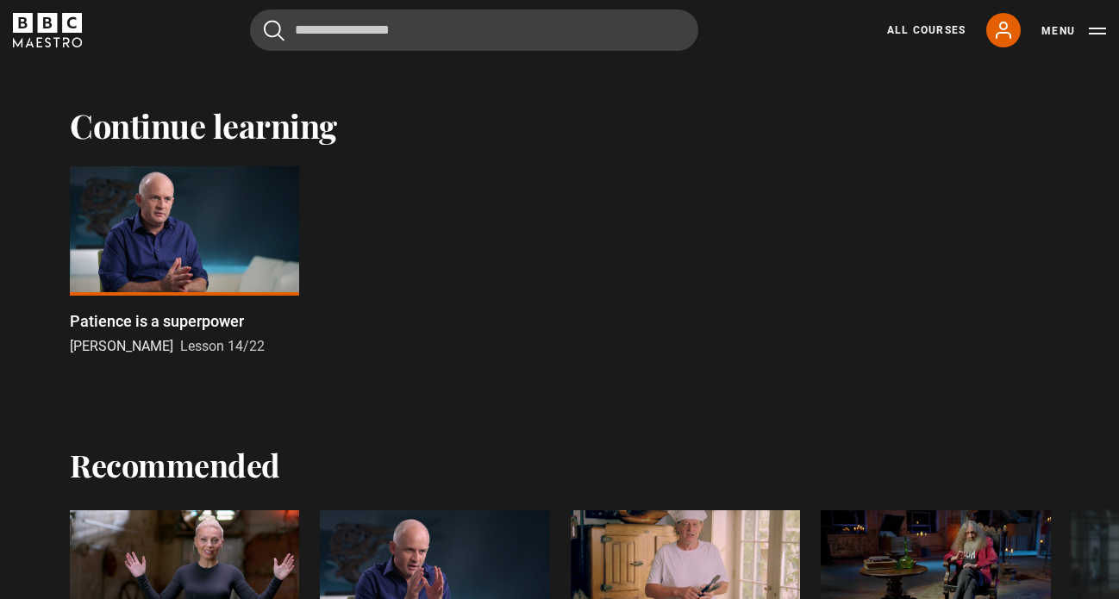  Describe the element at coordinates (175, 465) in the screenshot. I see `h2: Recommended` at that location.